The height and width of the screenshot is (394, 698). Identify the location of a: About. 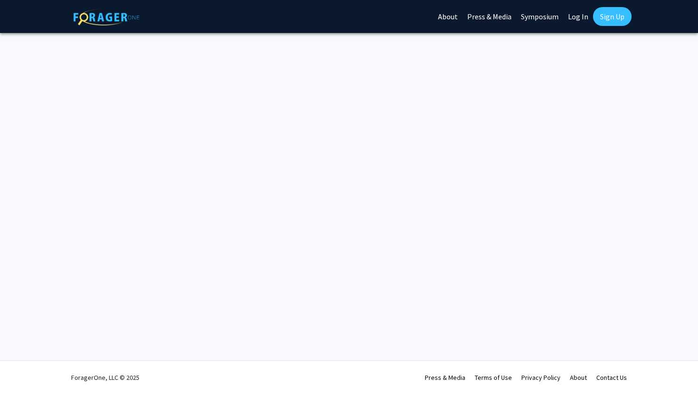
(579, 377).